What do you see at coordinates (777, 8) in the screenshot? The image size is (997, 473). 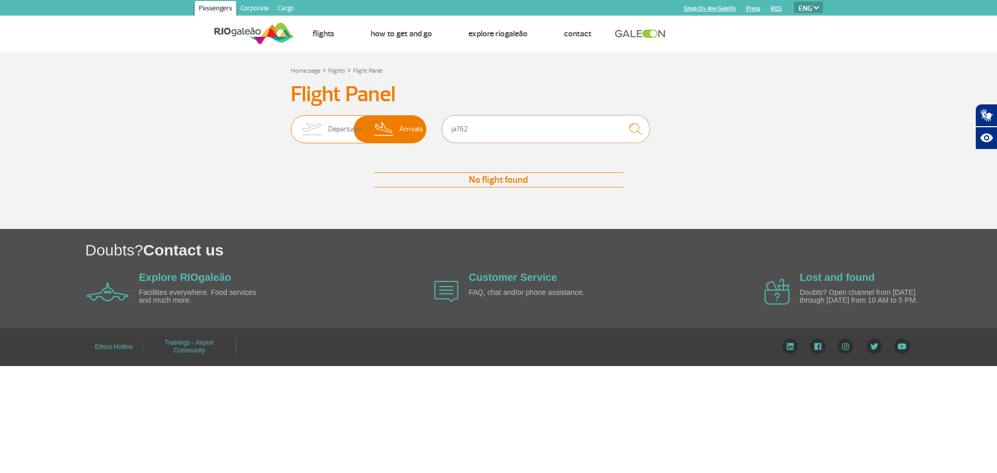 I see `a: RQS` at bounding box center [777, 8].